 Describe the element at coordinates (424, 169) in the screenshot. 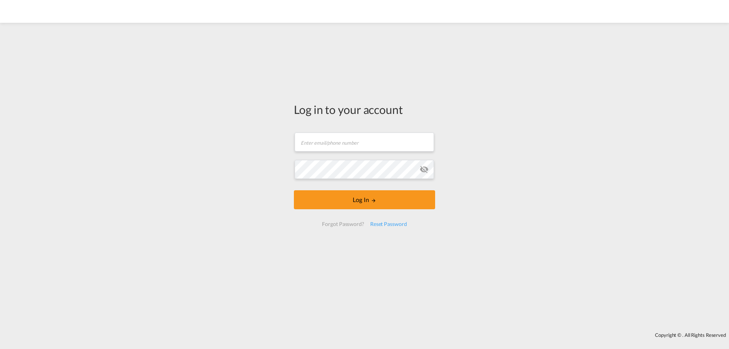

I see `md-icon: icon-eye-off` at that location.